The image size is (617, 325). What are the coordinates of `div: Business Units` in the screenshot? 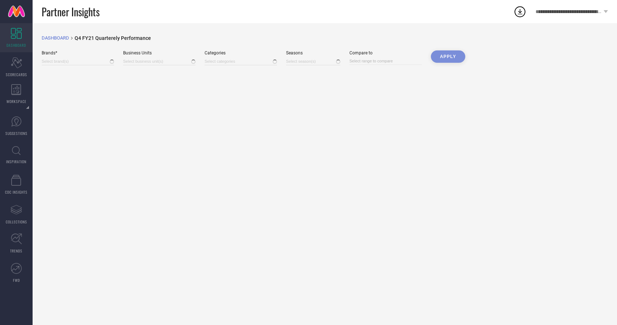 It's located at (159, 53).